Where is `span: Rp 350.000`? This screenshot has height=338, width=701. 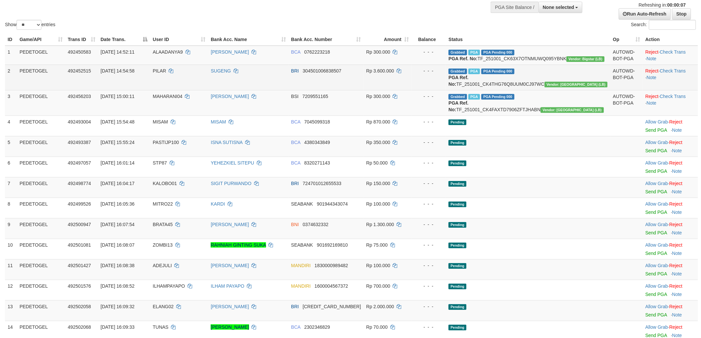 span: Rp 350.000 is located at coordinates (378, 143).